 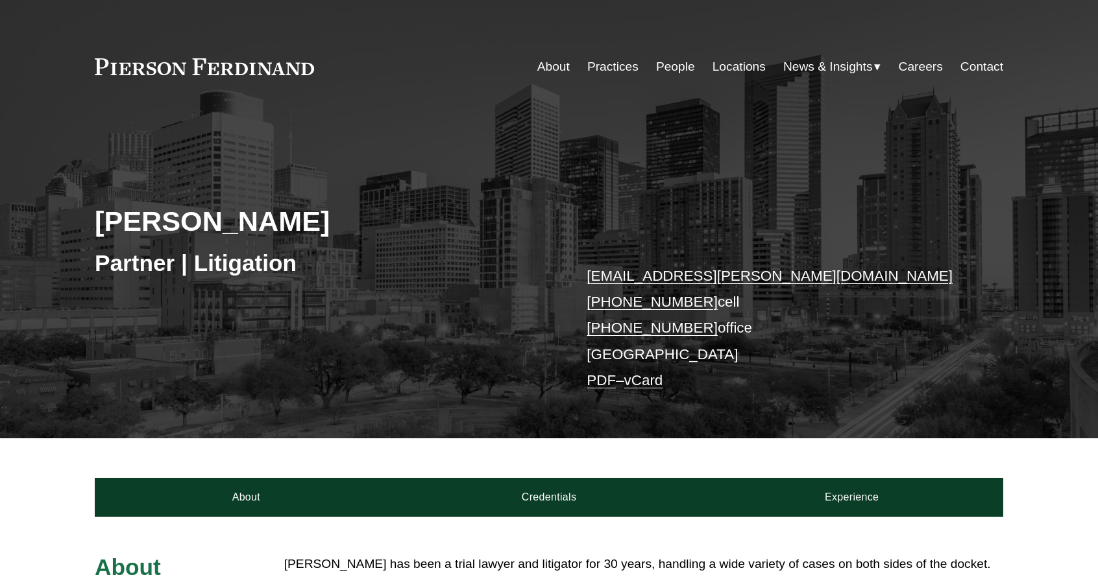 I want to click on a: Experience, so click(x=851, y=498).